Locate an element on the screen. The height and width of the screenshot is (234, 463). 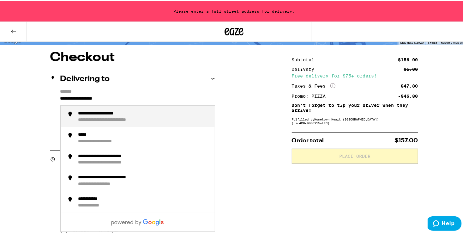
h1: Checkout is located at coordinates (133, 56).